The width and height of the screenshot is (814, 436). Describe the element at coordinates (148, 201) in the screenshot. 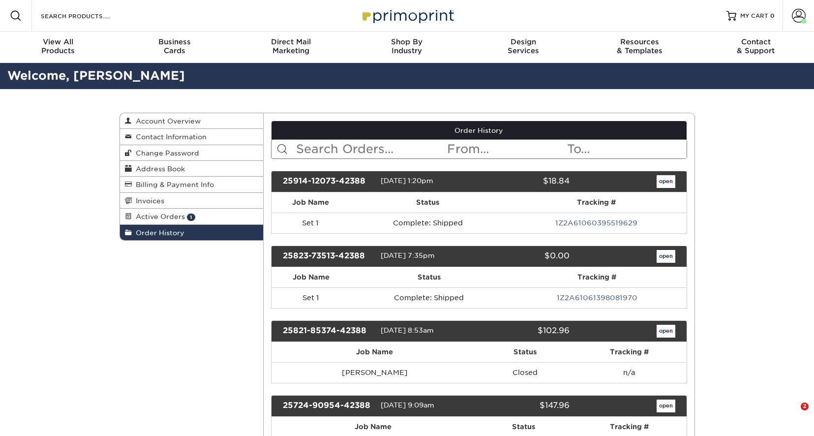

I see `span: Invoices` at that location.